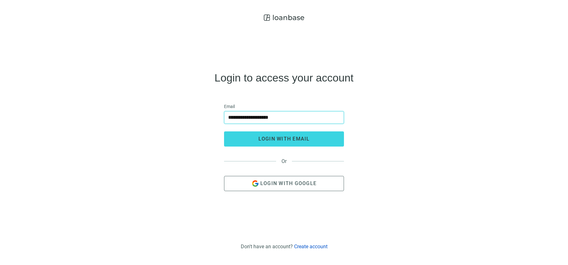  What do you see at coordinates (229, 106) in the screenshot?
I see `span: Email` at bounding box center [229, 106].